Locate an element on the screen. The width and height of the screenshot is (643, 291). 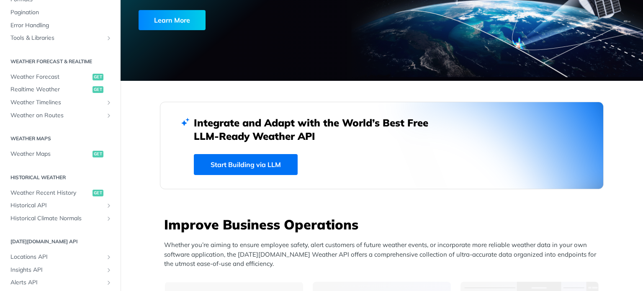
a: Realtime Weatherget is located at coordinates (60, 90).